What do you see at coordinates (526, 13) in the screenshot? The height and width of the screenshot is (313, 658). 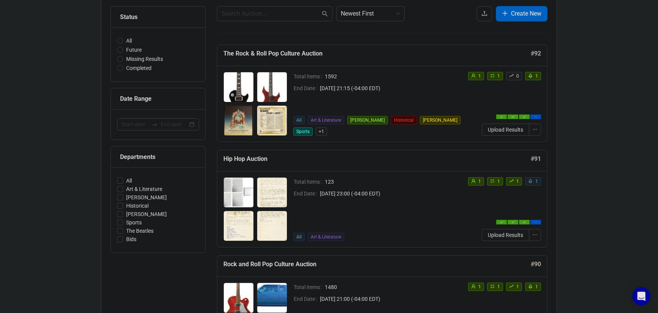 I see `span: Create New` at bounding box center [526, 13].